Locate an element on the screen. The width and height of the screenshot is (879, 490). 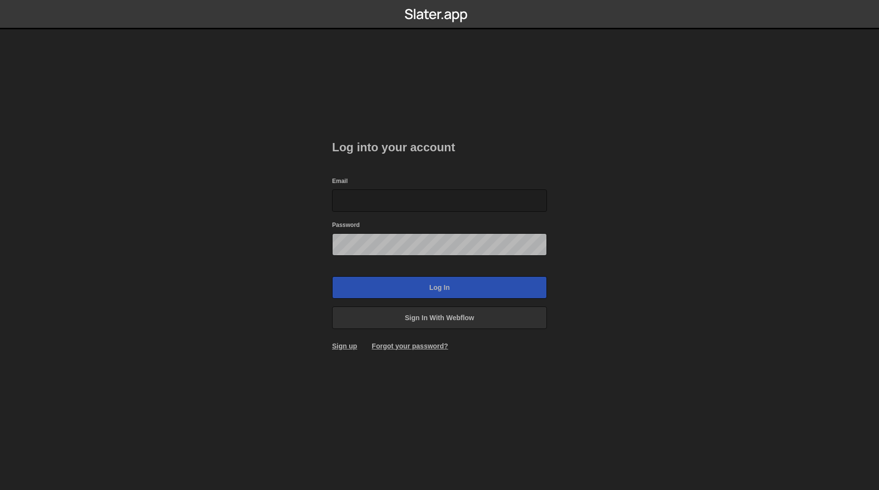
label: Password is located at coordinates (346, 225).